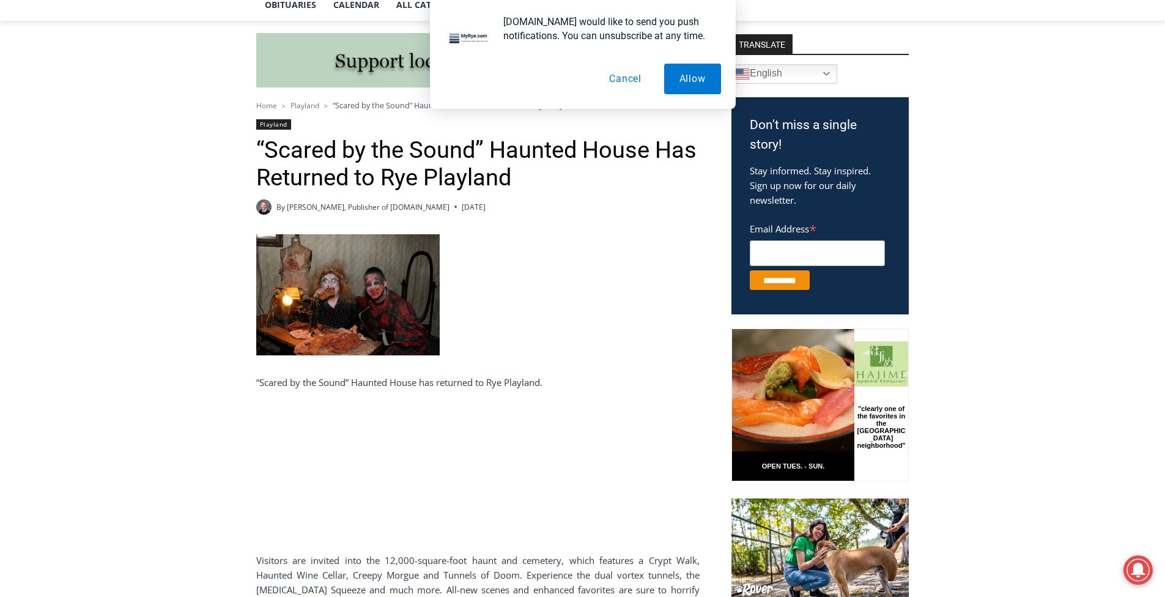 The width and height of the screenshot is (1165, 597). What do you see at coordinates (625, 79) in the screenshot?
I see `button: Cancel` at bounding box center [625, 79].